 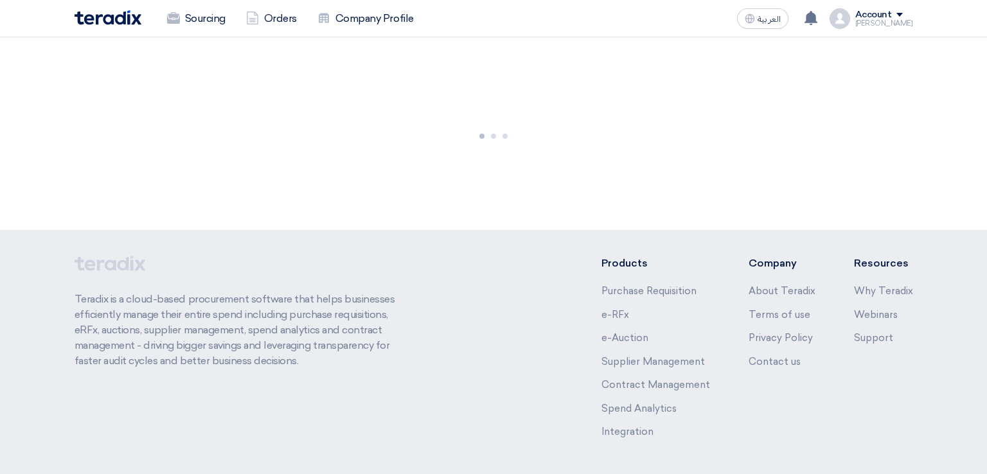 I want to click on a: Company Profile, so click(x=366, y=19).